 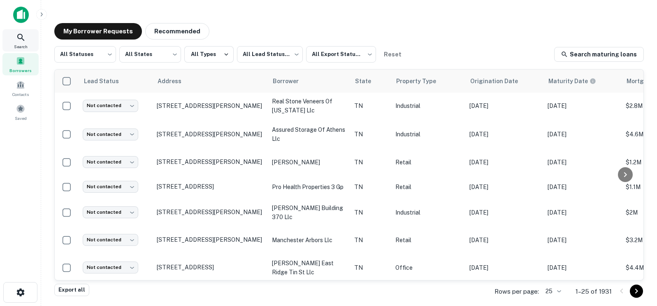 I want to click on div: Chat Widget, so click(x=637, y=260).